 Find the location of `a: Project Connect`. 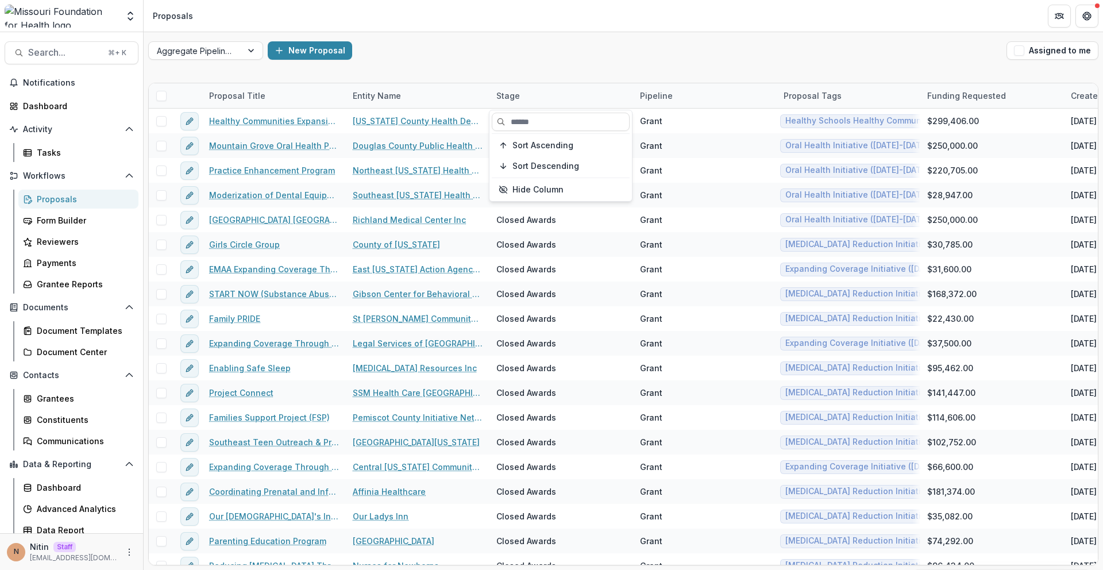

a: Project Connect is located at coordinates (241, 392).